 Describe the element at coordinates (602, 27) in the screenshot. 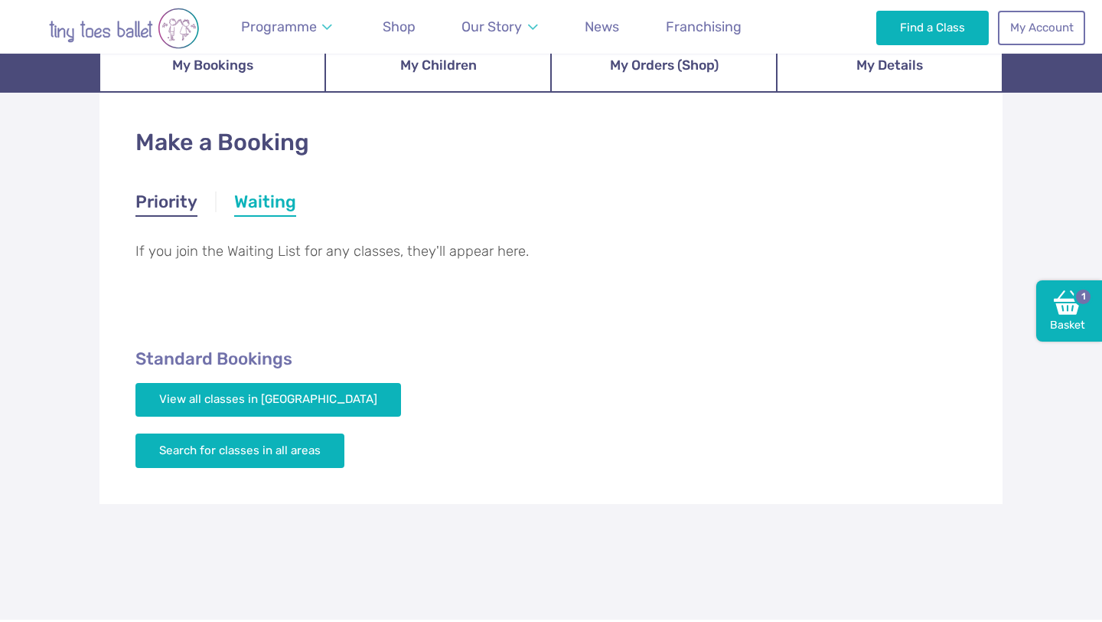

I see `a: News` at that location.